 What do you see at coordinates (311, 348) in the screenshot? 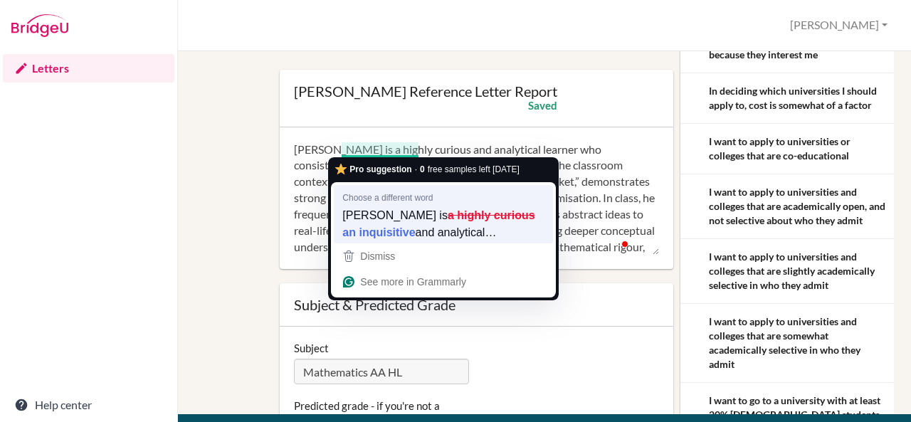
I see `label: Subject` at bounding box center [311, 348].